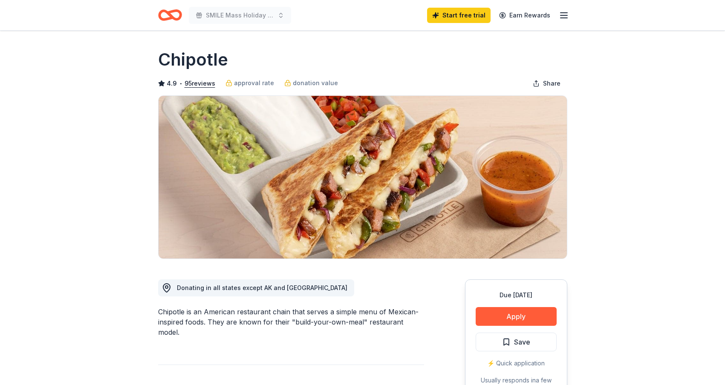  What do you see at coordinates (172, 84) in the screenshot?
I see `span: 4.9` at bounding box center [172, 84].